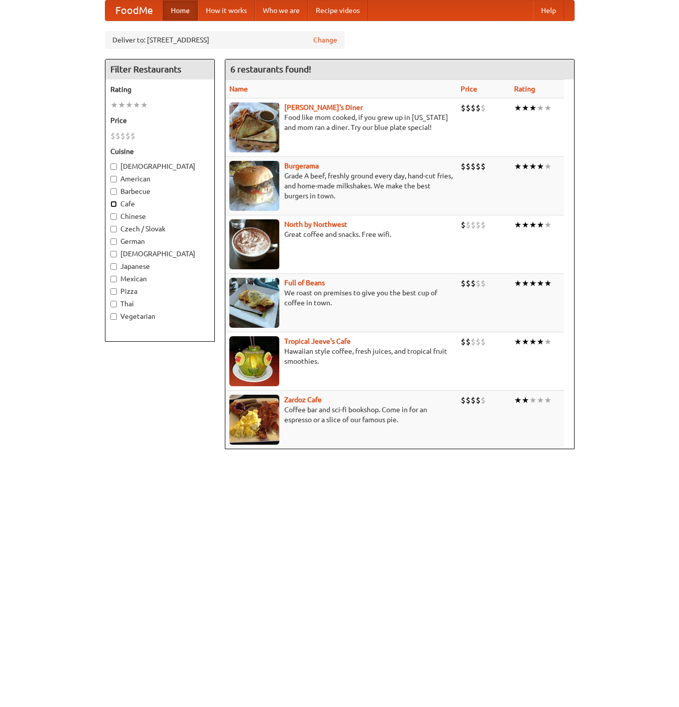 The image size is (679, 707). Describe the element at coordinates (160, 69) in the screenshot. I see `h4: Filter Restaurants` at that location.